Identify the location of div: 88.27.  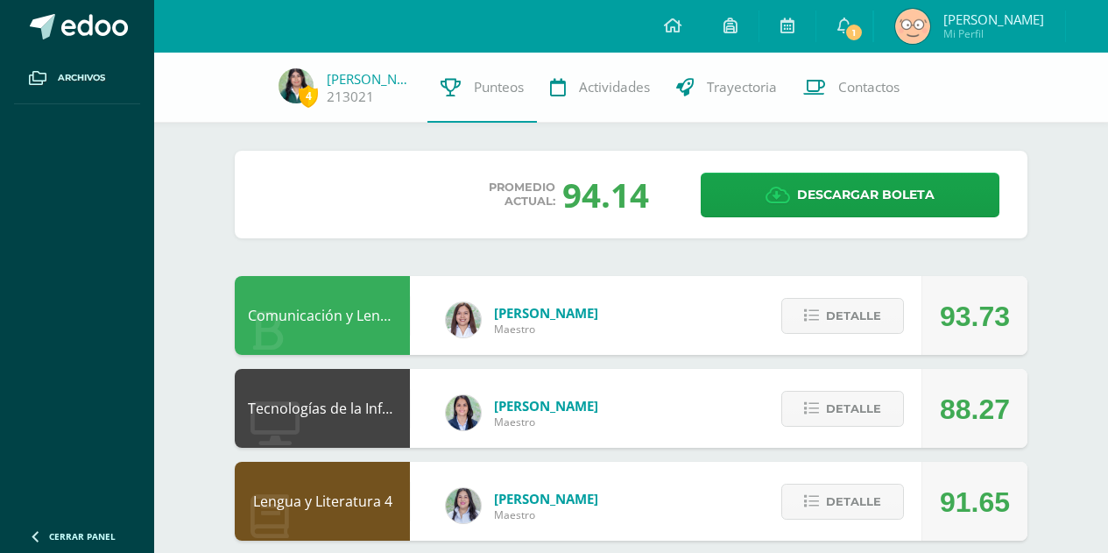
(975, 409).